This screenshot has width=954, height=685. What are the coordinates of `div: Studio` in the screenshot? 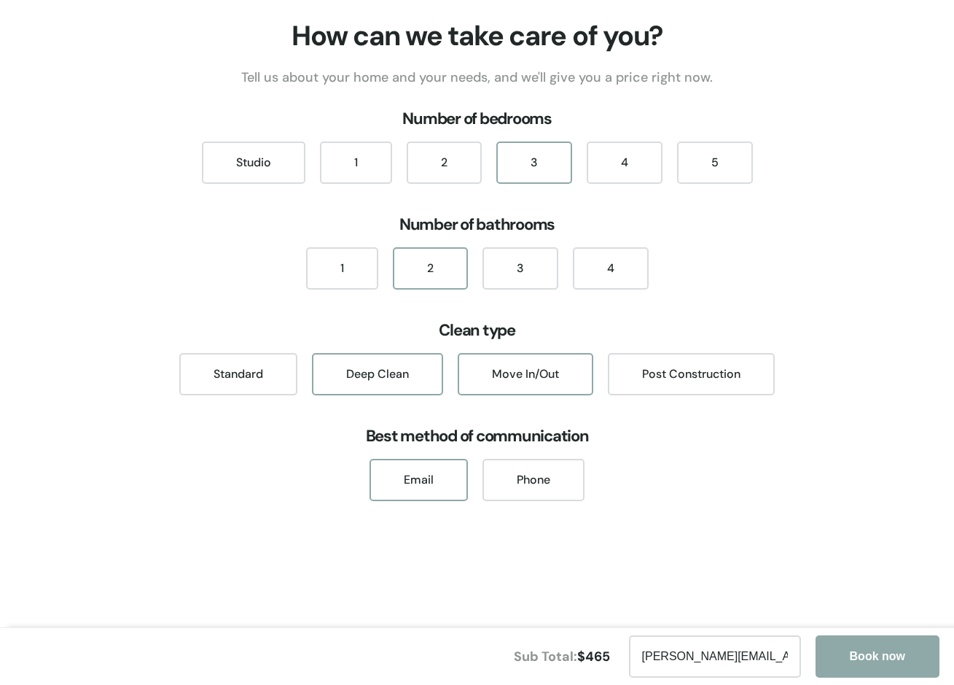 It's located at (254, 163).